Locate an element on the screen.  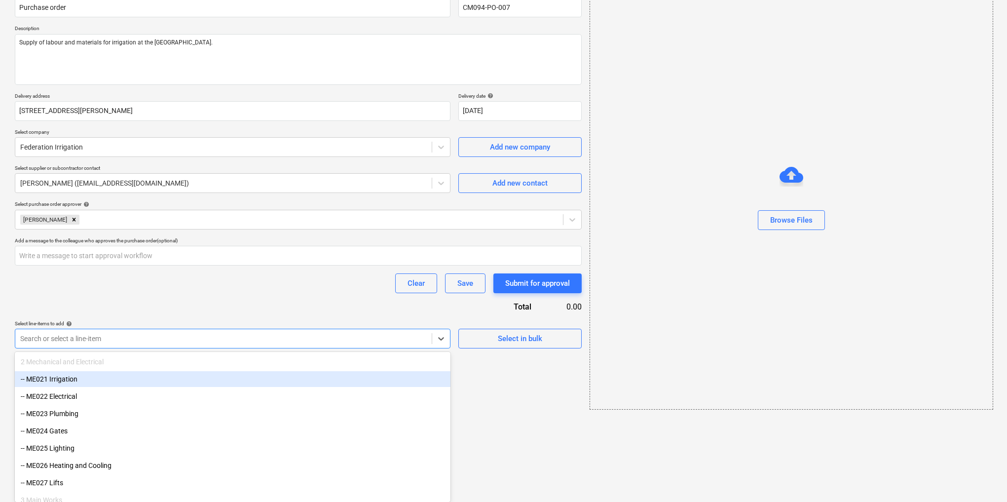
div: Remove Daniel De Rocco is located at coordinates (74, 219).